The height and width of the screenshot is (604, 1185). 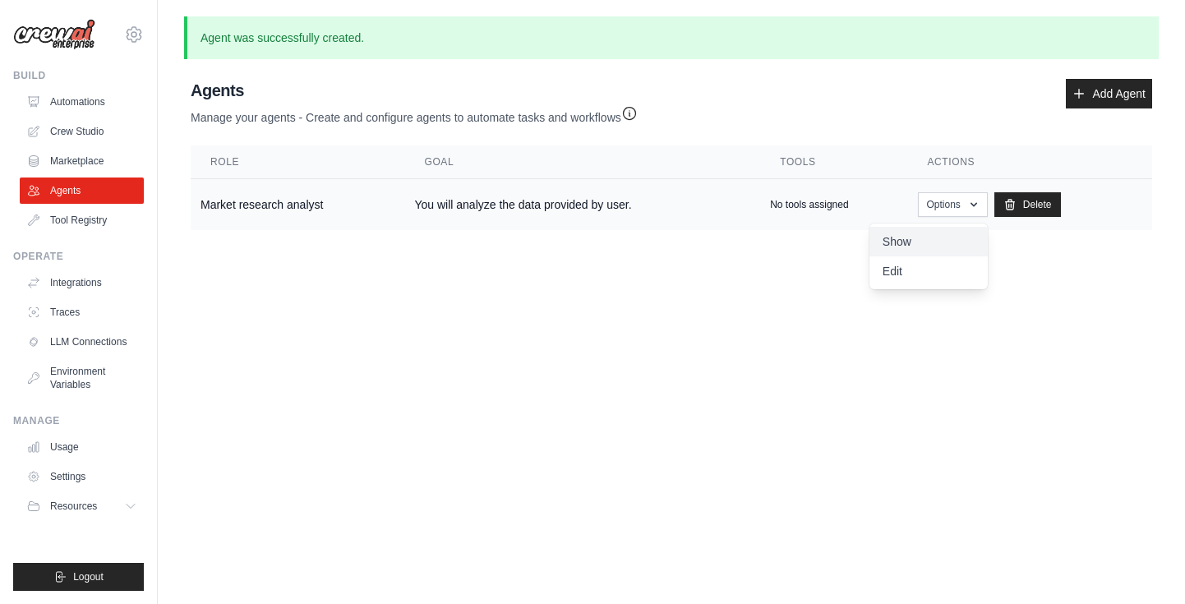 What do you see at coordinates (414, 113) in the screenshot?
I see `p: Manage your agents - Create and configure agents to automate tasks and workflows` at bounding box center [414, 113].